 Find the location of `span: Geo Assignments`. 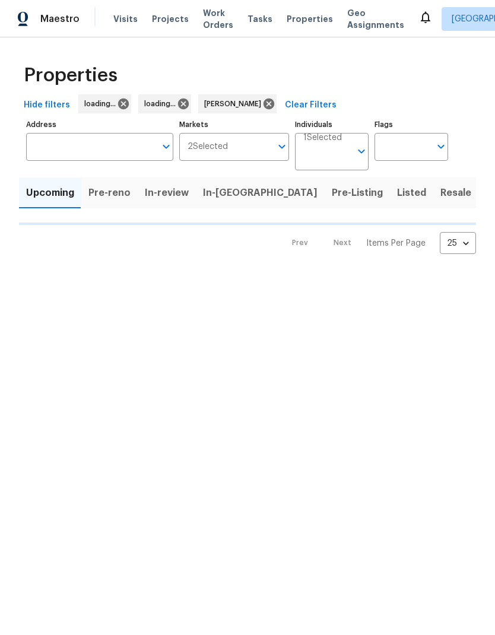

span: Geo Assignments is located at coordinates (376, 19).